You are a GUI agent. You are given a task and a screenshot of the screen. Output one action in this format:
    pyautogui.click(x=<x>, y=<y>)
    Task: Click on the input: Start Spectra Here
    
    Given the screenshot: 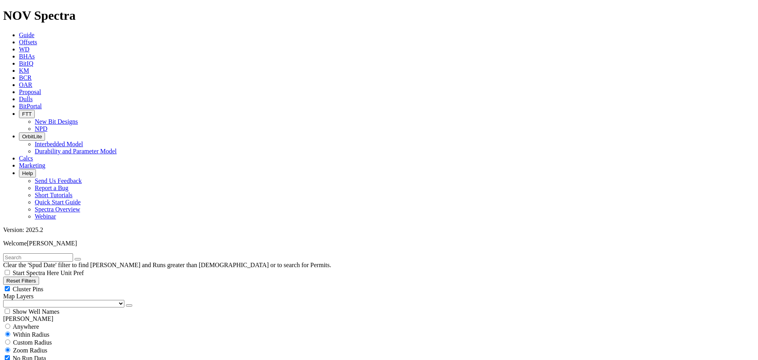 What is the action you would take?
    pyautogui.click(x=7, y=272)
    